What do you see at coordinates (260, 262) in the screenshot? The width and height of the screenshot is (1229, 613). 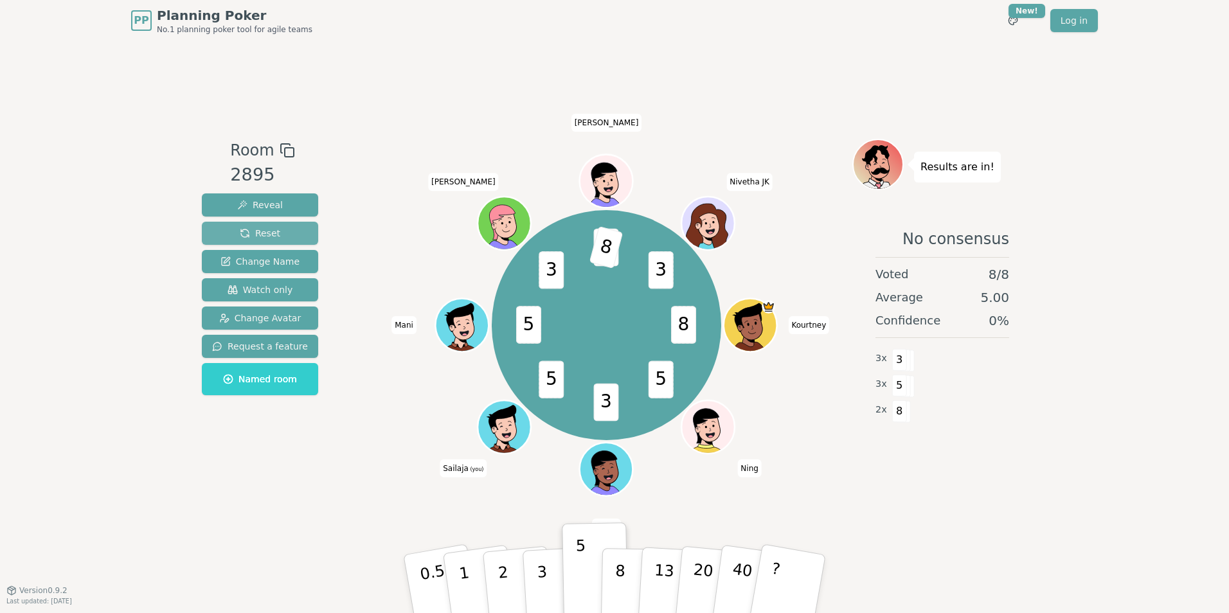 I see `button: Change Name` at bounding box center [260, 262].